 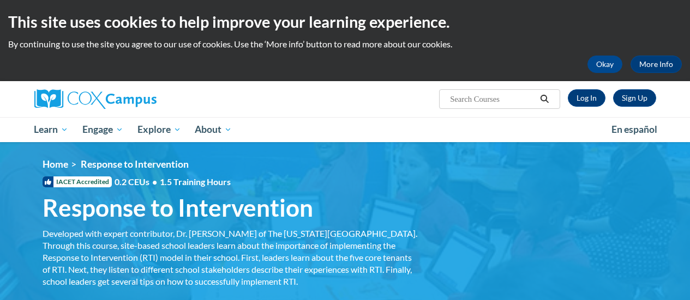 I want to click on button: Search, so click(x=544, y=99).